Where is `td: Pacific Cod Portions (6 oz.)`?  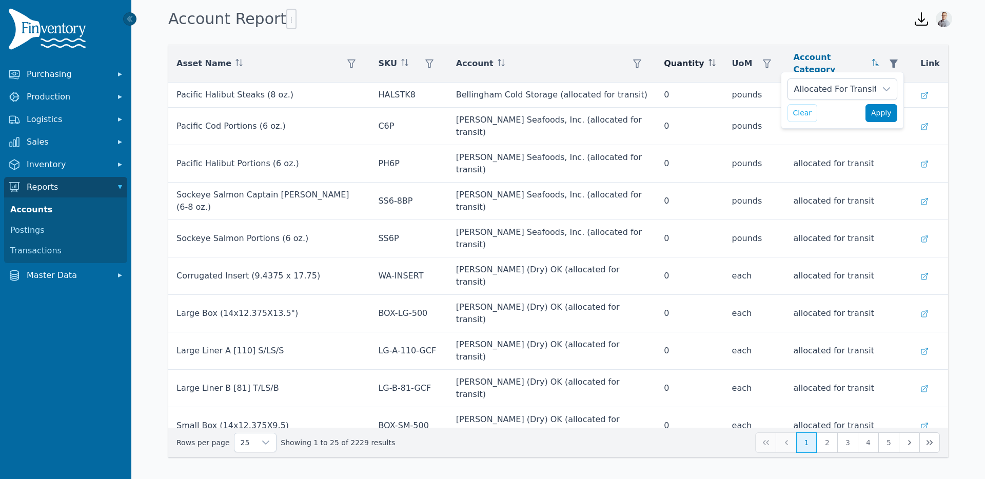 td: Pacific Cod Portions (6 oz.) is located at coordinates (269, 126).